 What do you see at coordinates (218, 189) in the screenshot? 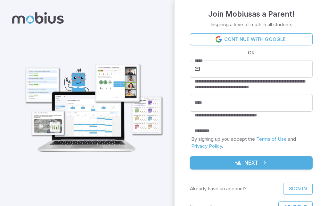
I see `p: Already have an account?` at bounding box center [218, 189].